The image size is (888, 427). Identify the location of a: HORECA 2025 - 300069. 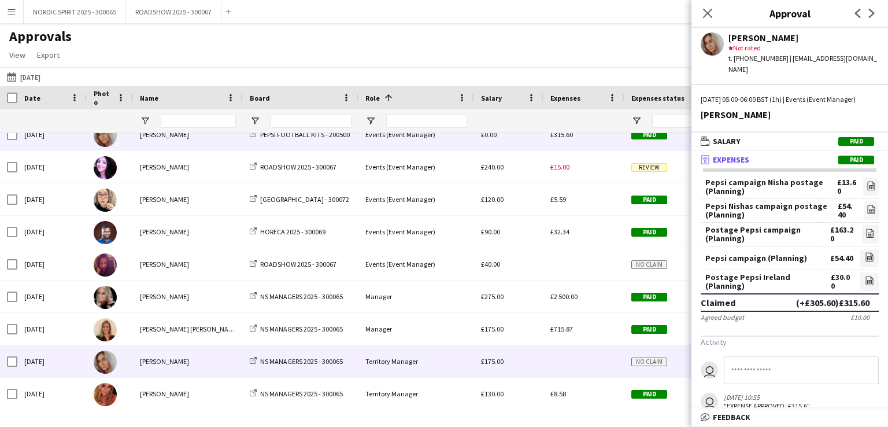
(287, 231).